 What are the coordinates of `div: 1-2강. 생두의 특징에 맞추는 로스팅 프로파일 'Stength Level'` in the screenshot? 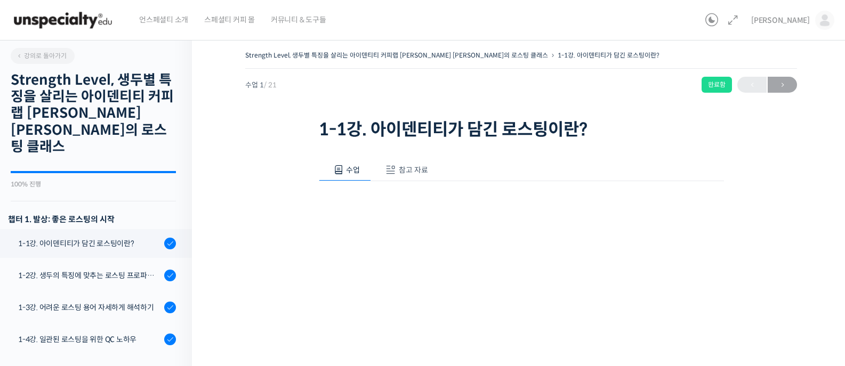 It's located at (90, 276).